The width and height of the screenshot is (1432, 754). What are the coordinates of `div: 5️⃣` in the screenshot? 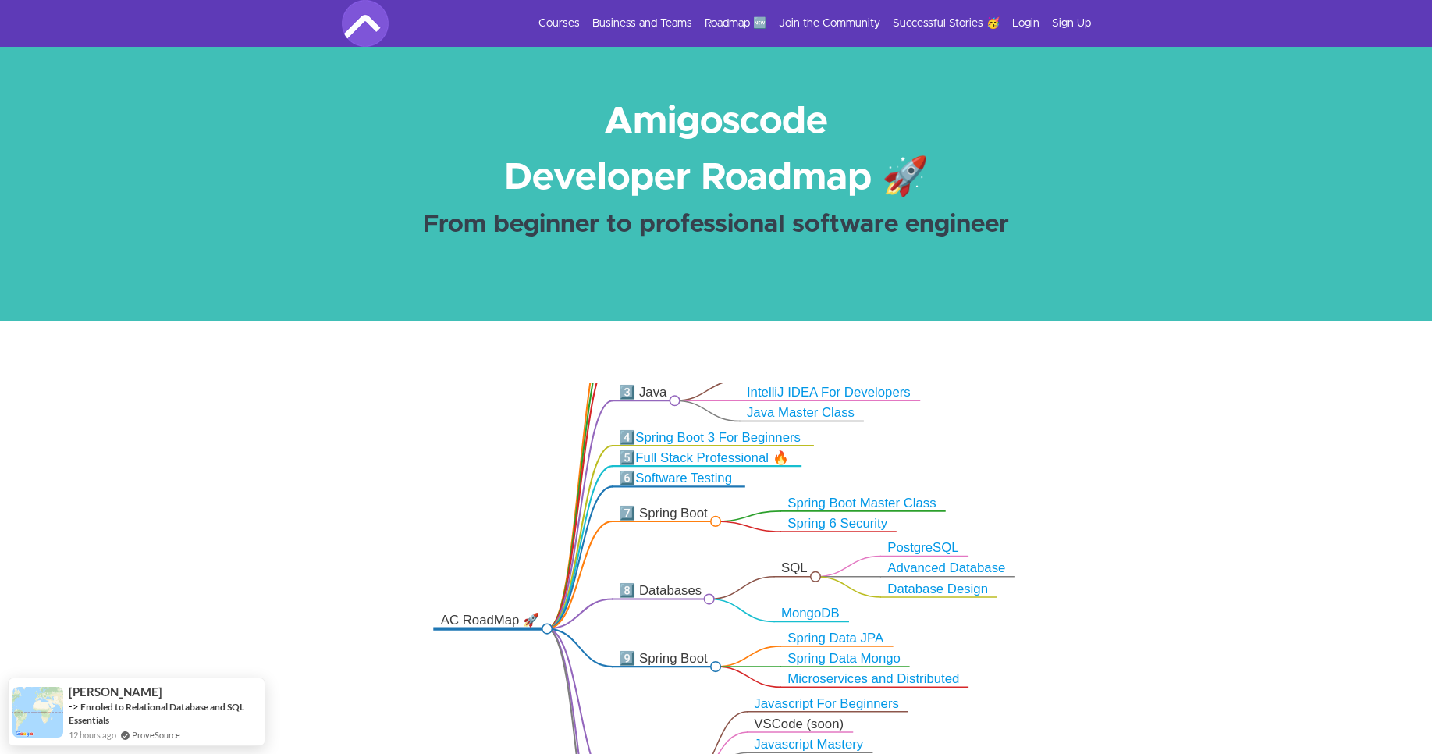 It's located at (705, 457).